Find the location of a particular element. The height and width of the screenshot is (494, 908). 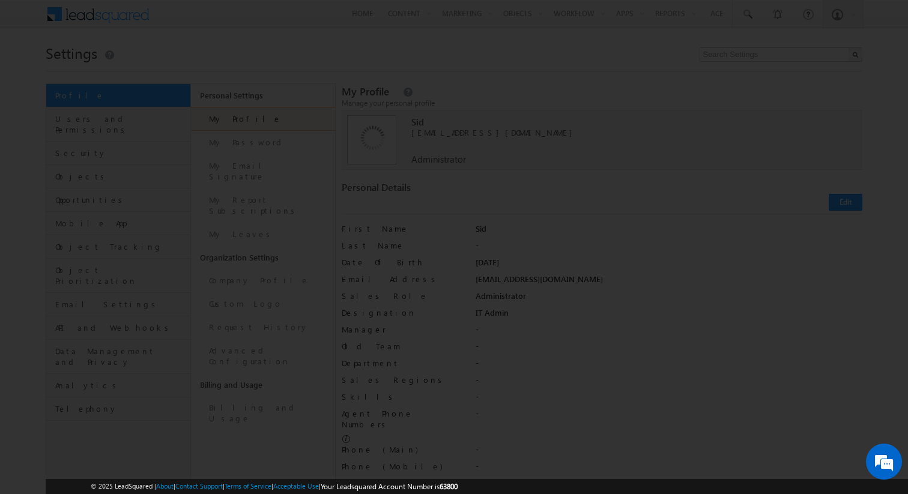

a: About is located at coordinates (165, 486).